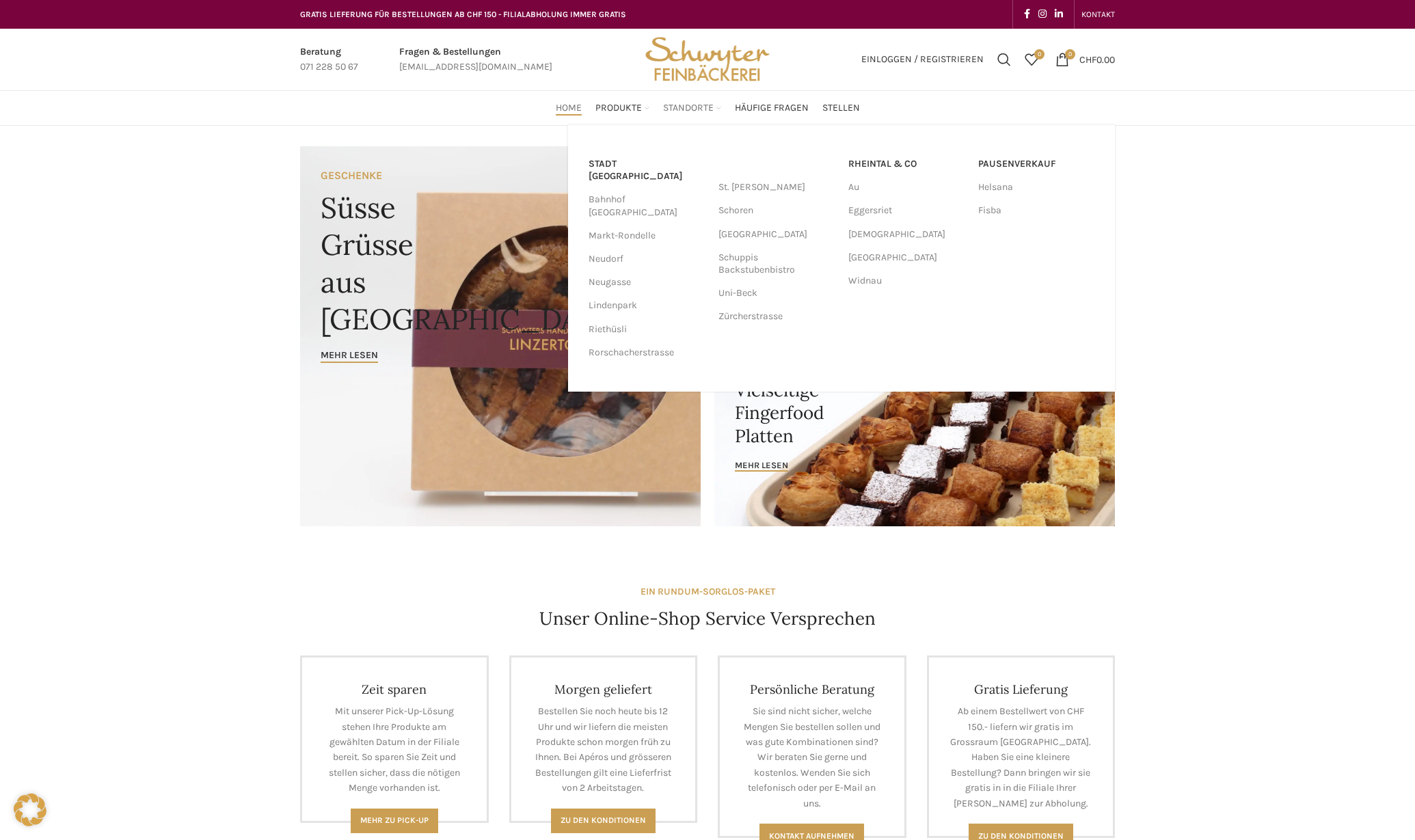 Image resolution: width=1415 pixels, height=840 pixels. I want to click on div: Secondary navigation, so click(1098, 14).